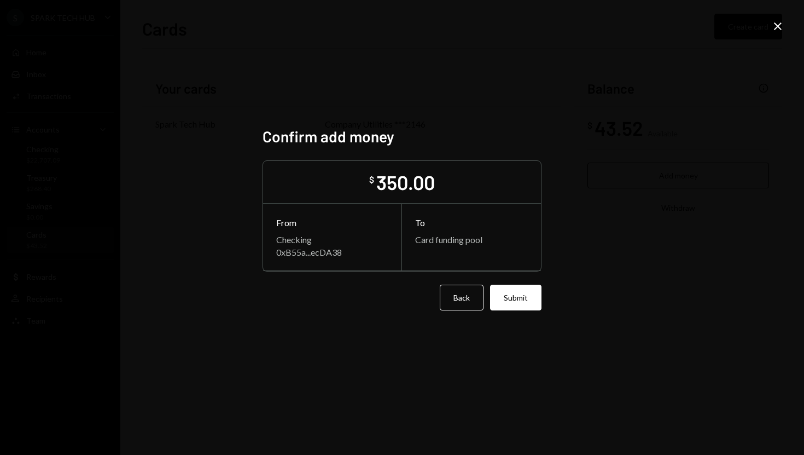 The image size is (804, 455). What do you see at coordinates (332, 239) in the screenshot?
I see `div: Checking` at bounding box center [332, 239].